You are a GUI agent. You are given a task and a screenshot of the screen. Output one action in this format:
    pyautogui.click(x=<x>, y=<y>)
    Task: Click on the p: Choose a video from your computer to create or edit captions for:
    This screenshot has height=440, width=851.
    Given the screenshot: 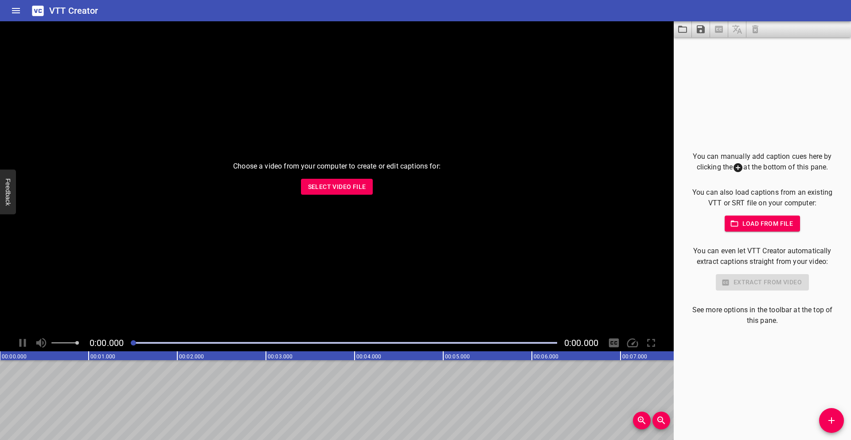 What is the action you would take?
    pyautogui.click(x=337, y=166)
    